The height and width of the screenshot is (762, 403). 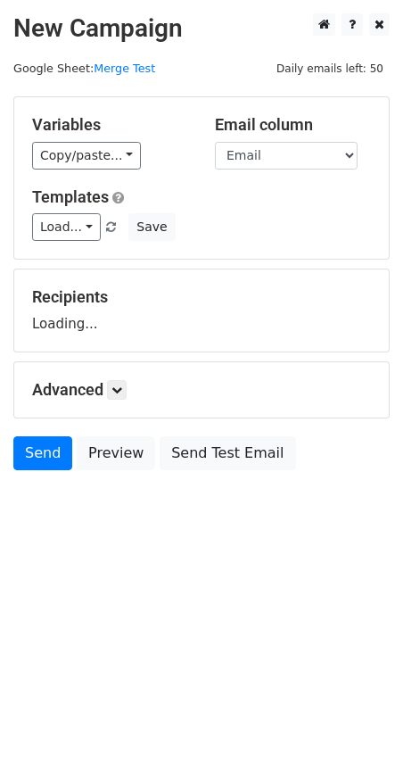 What do you see at coordinates (152, 227) in the screenshot?
I see `button: Save` at bounding box center [152, 227].